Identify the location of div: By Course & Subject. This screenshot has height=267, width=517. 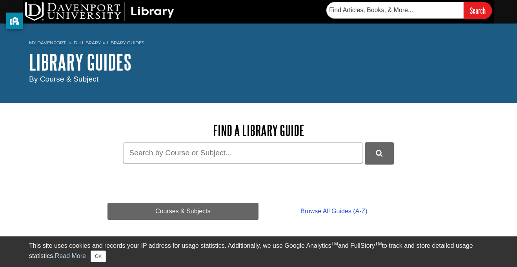
(259, 79).